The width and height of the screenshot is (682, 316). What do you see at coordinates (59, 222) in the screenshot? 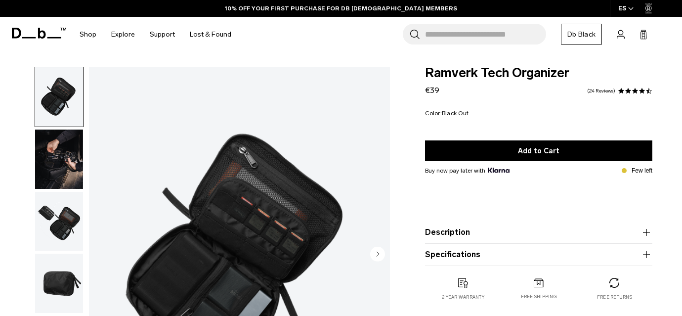
I see `img: Ramverk_Insert.gif` at bounding box center [59, 222].